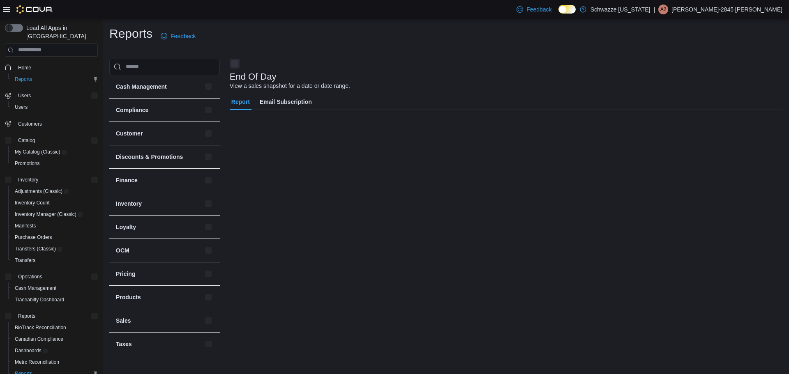 The width and height of the screenshot is (789, 374). I want to click on span: Inventory Count, so click(55, 203).